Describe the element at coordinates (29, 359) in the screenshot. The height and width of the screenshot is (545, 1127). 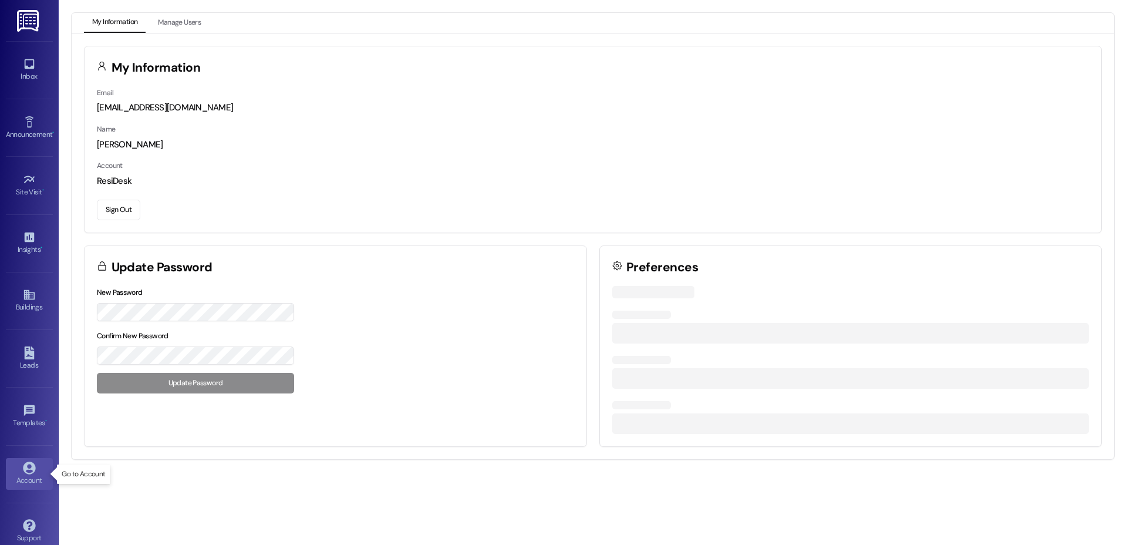
I see `a: Leads` at that location.